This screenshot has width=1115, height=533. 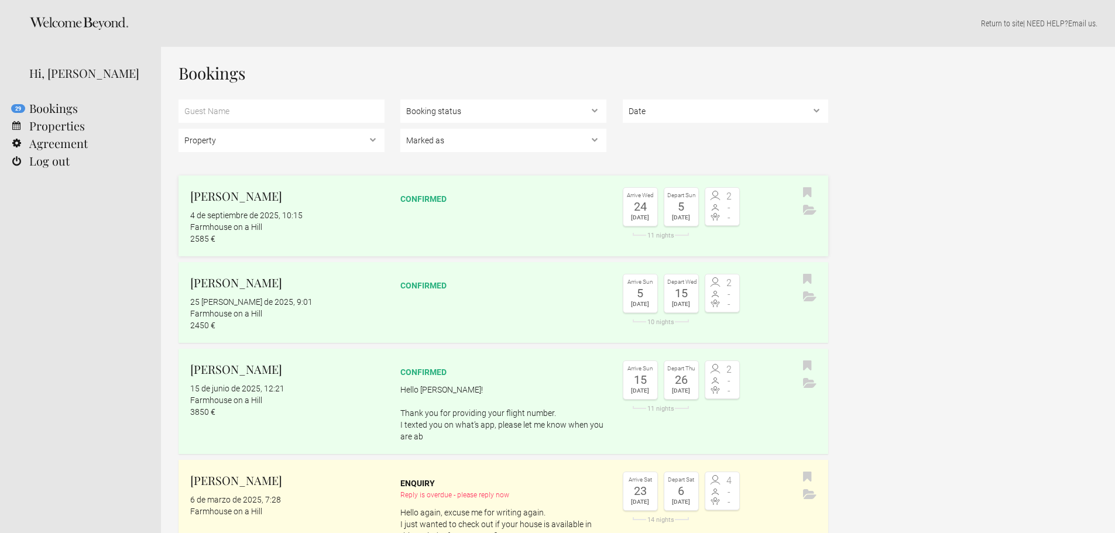 What do you see at coordinates (640, 195) in the screenshot?
I see `div: Arrive Wed` at bounding box center [640, 195].